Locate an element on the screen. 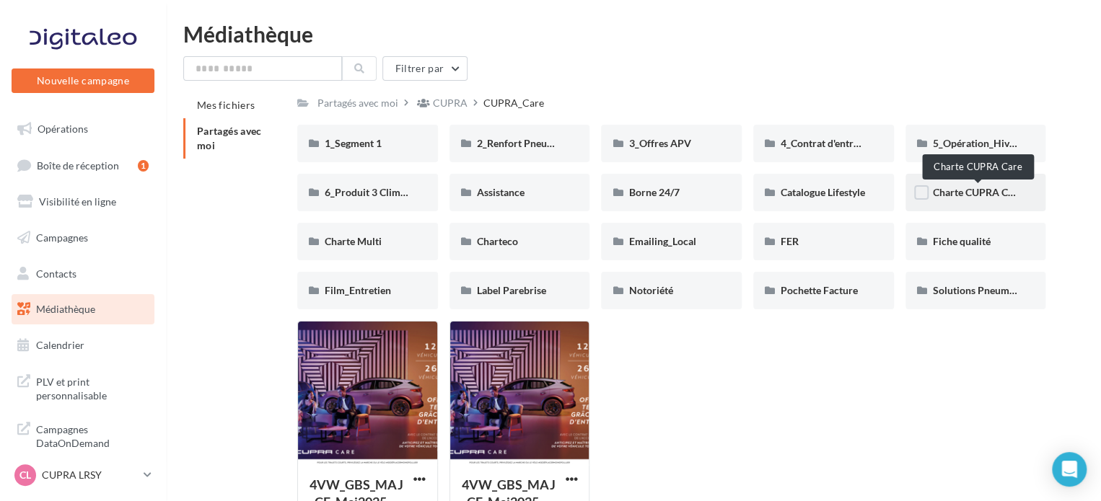 The height and width of the screenshot is (501, 1101). button: Nouvelle campagne is located at coordinates (83, 81).